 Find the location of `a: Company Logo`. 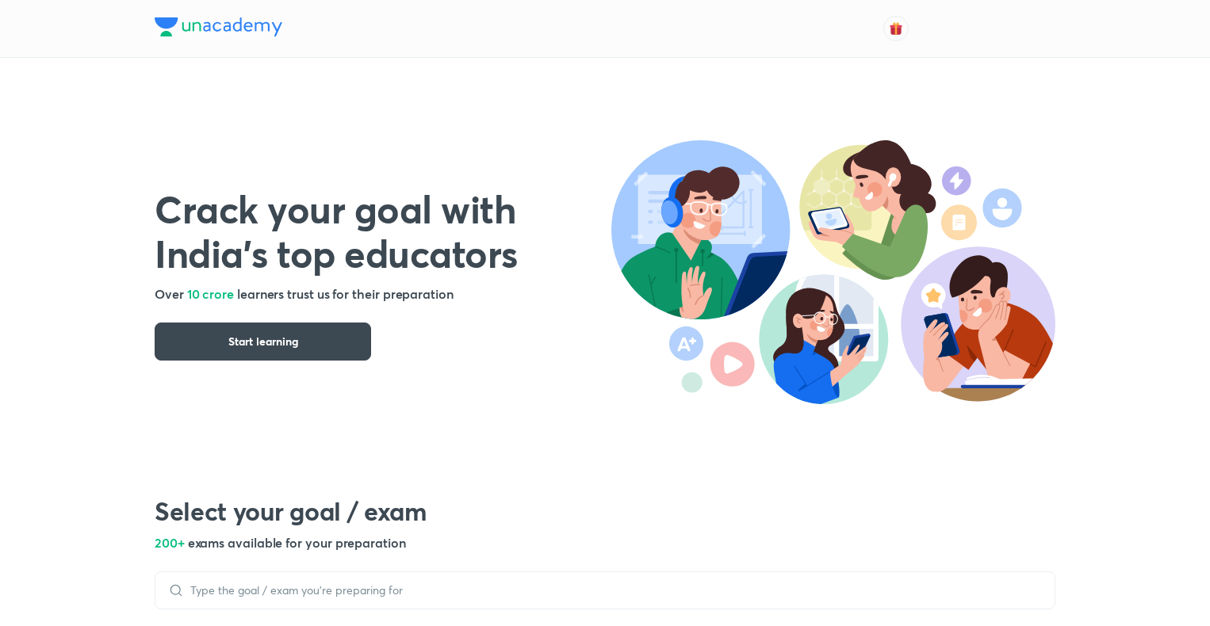

a: Company Logo is located at coordinates (218, 29).